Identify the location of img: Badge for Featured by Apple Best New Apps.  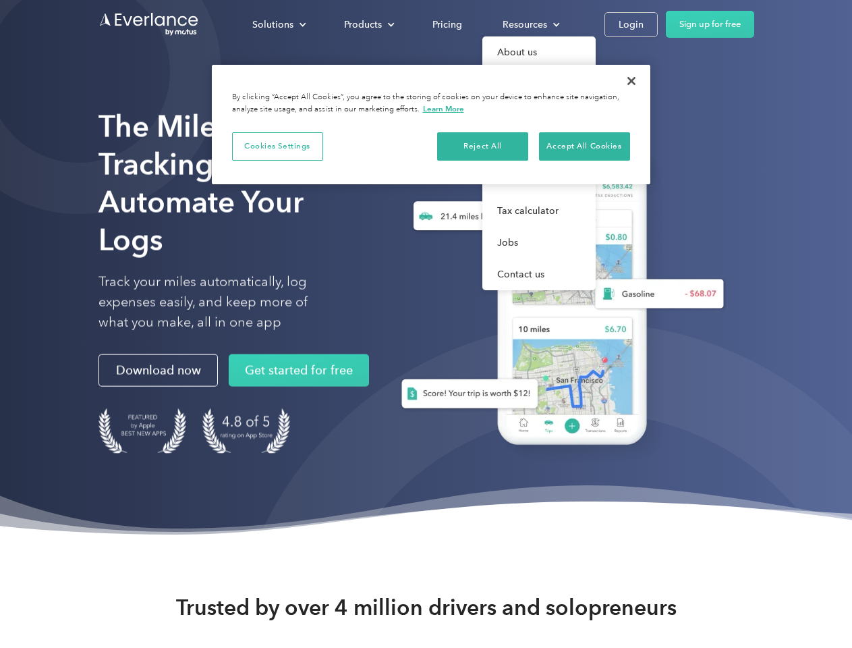
(142, 431).